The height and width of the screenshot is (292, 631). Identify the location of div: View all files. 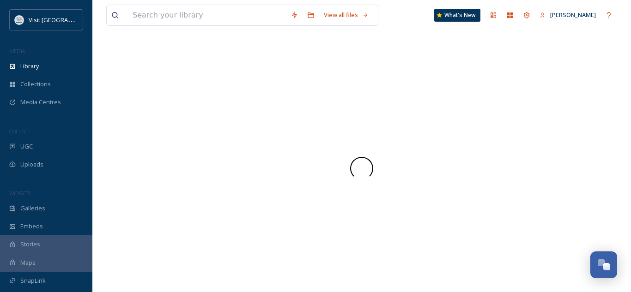
(346, 15).